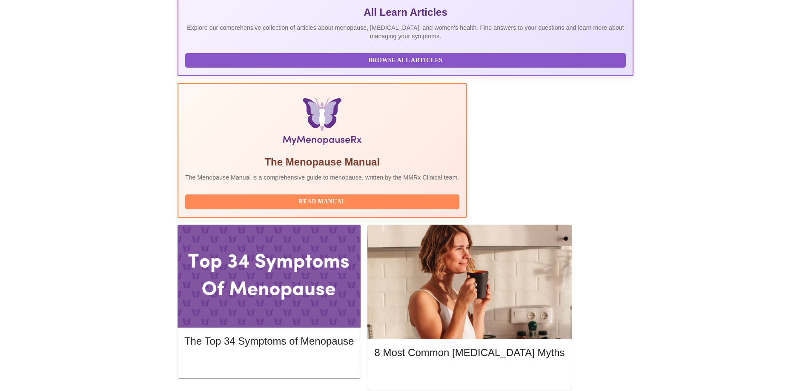 The height and width of the screenshot is (391, 811). I want to click on span: Read Manual, so click(322, 202).